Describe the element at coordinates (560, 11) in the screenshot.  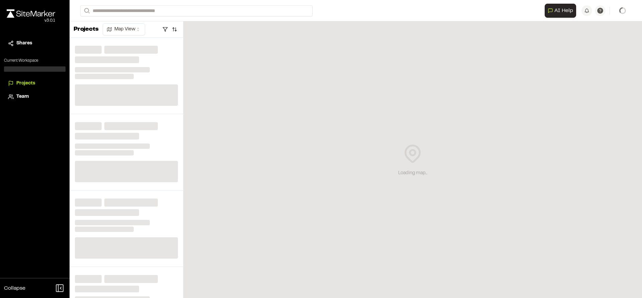
I see `button: Open AI Assistant` at that location.